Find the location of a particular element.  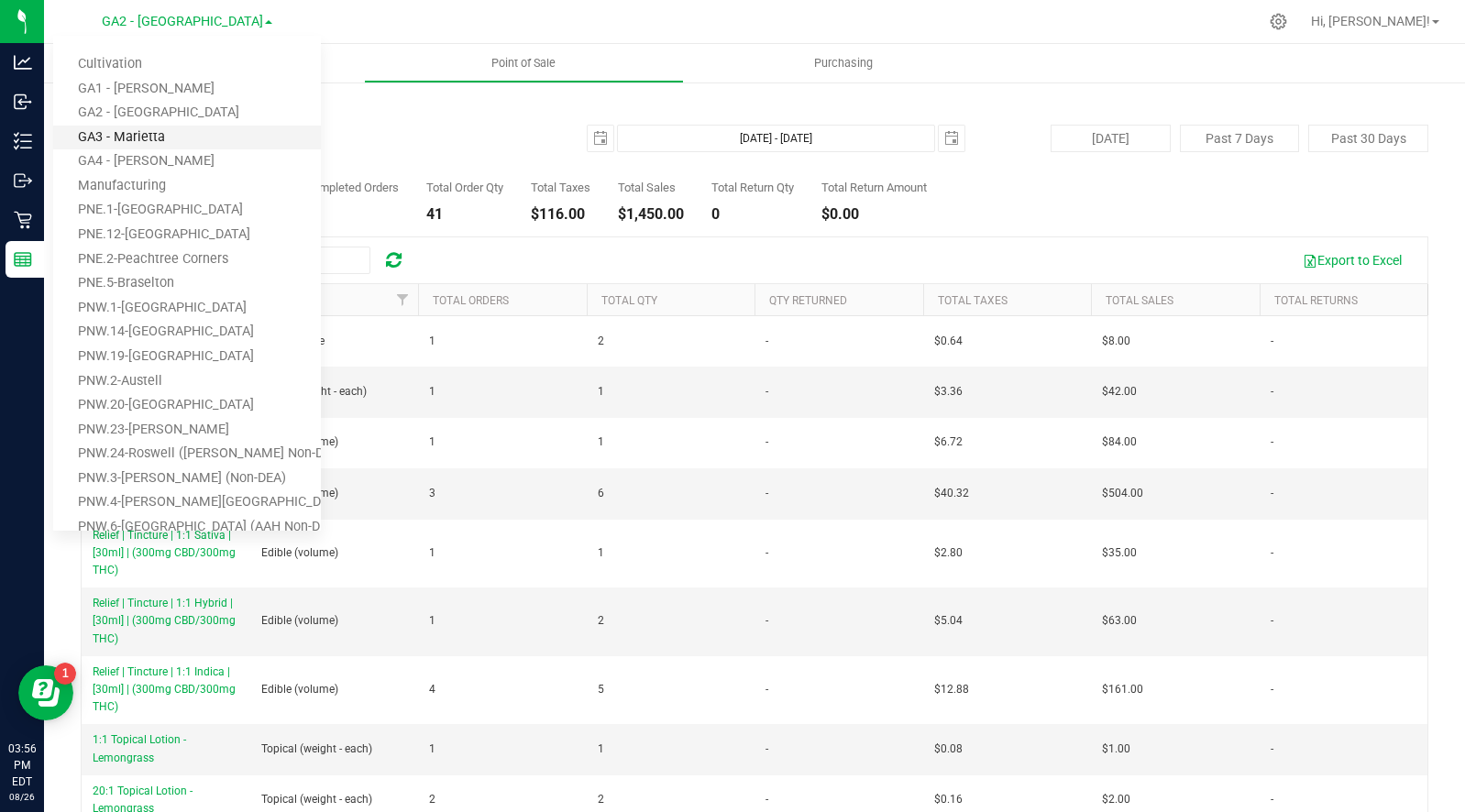

span: $63.00 is located at coordinates (1119, 620).